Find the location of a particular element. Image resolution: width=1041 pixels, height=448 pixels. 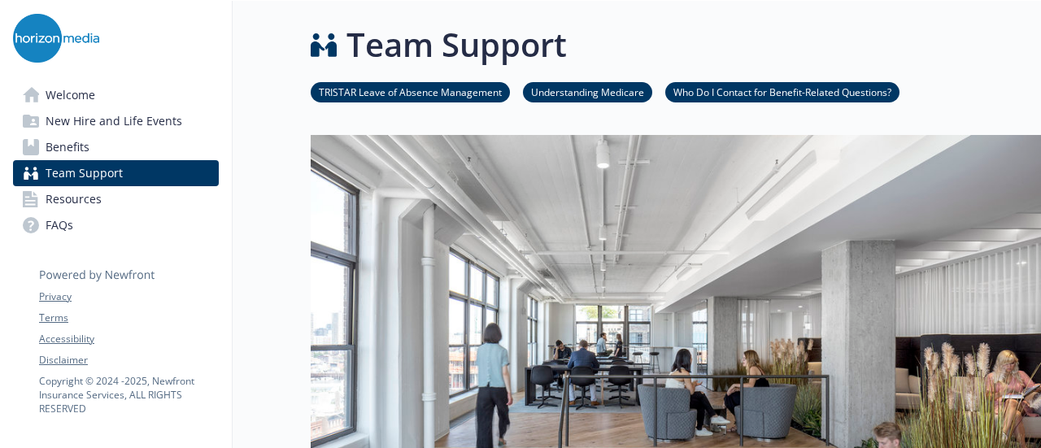

a: Resources is located at coordinates (115, 199).